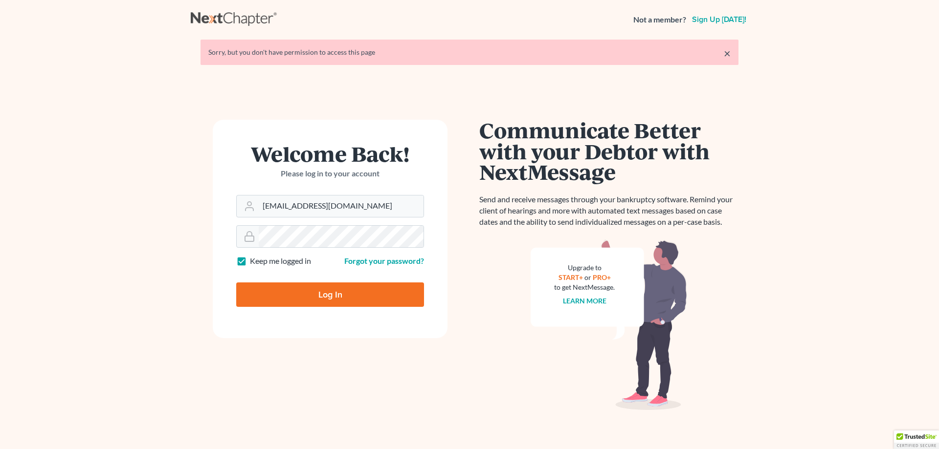 The width and height of the screenshot is (939, 449). What do you see at coordinates (330, 154) in the screenshot?
I see `h1: Welcome Back!` at bounding box center [330, 154].